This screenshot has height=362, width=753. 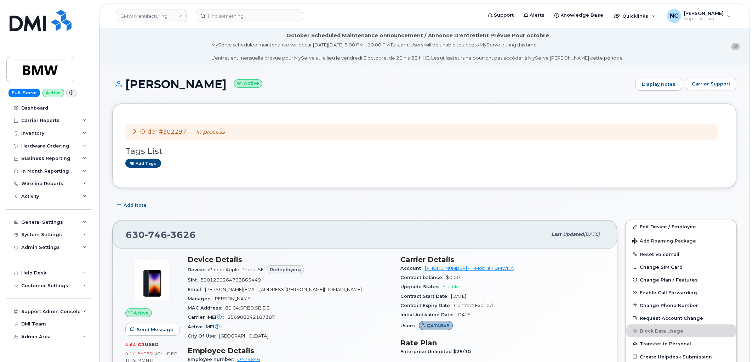 What do you see at coordinates (503, 259) in the screenshot?
I see `h3: Carrier Details` at bounding box center [503, 259].